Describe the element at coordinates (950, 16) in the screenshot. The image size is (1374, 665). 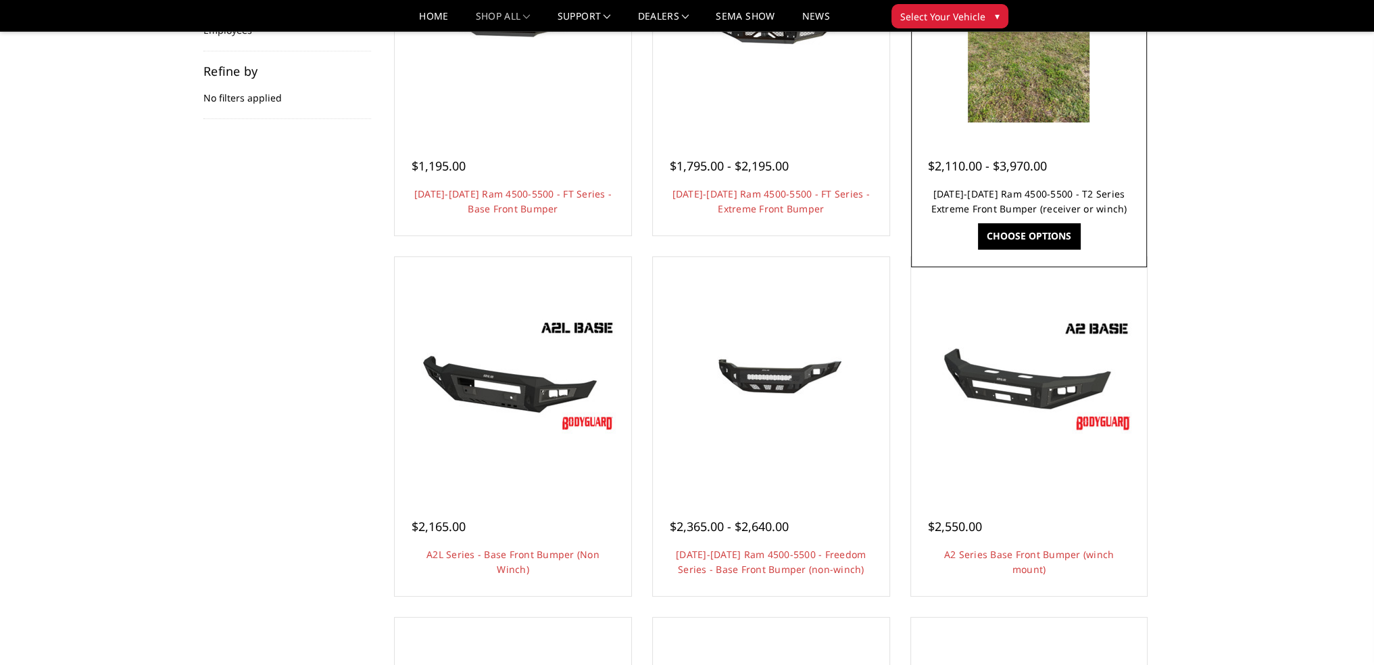
I see `button: Select Your Vehicle` at that location.